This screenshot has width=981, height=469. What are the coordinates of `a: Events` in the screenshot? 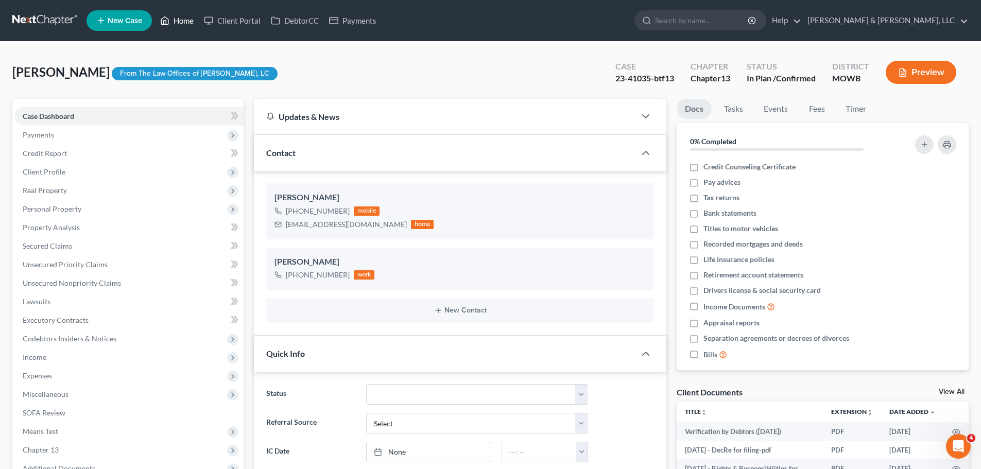 It's located at (776, 109).